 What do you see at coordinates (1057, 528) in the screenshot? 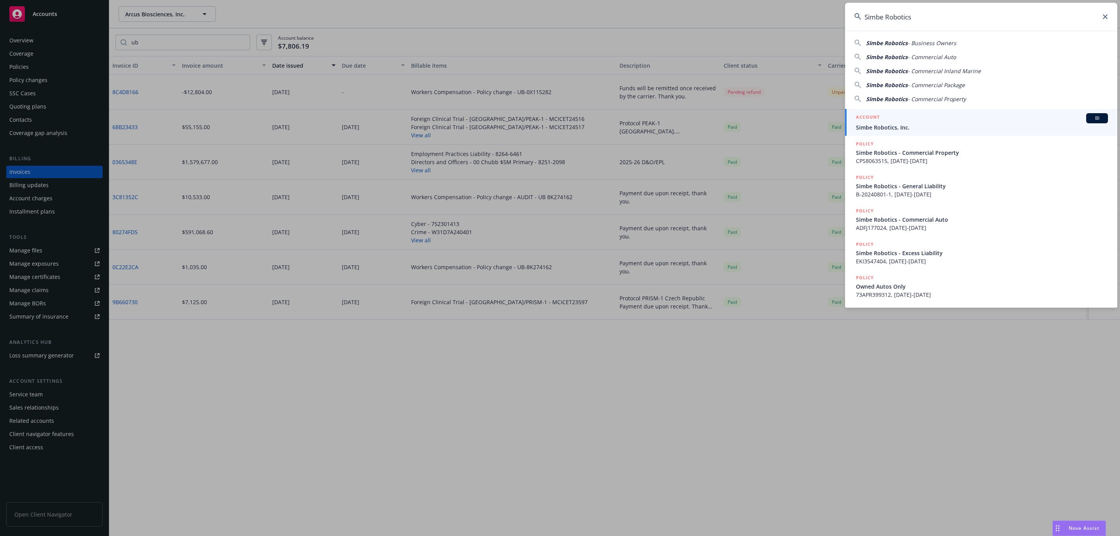
I see `div: Drag to move` at bounding box center [1057, 528].